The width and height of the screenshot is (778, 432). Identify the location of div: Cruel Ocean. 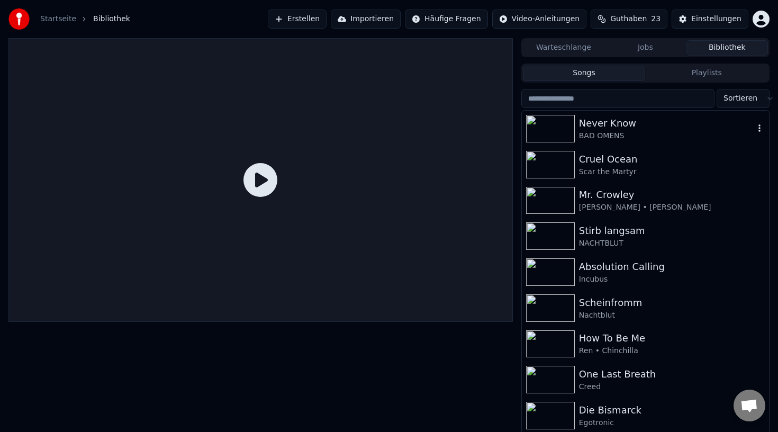
(671, 159).